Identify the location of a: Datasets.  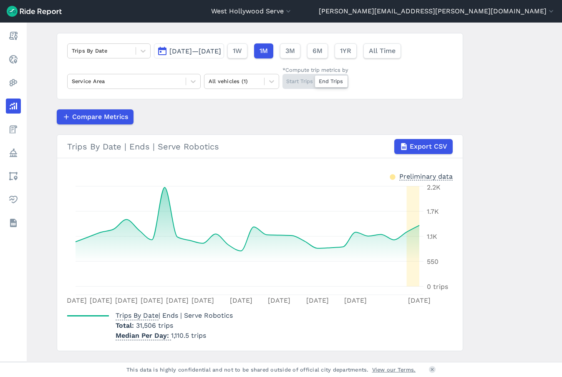
(13, 223).